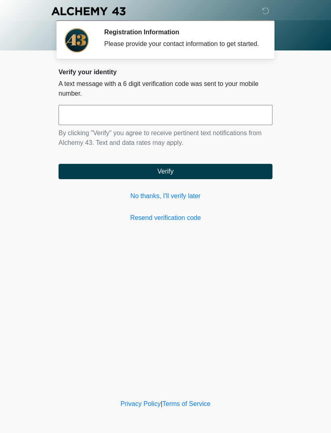  I want to click on a: Terms of Service, so click(186, 404).